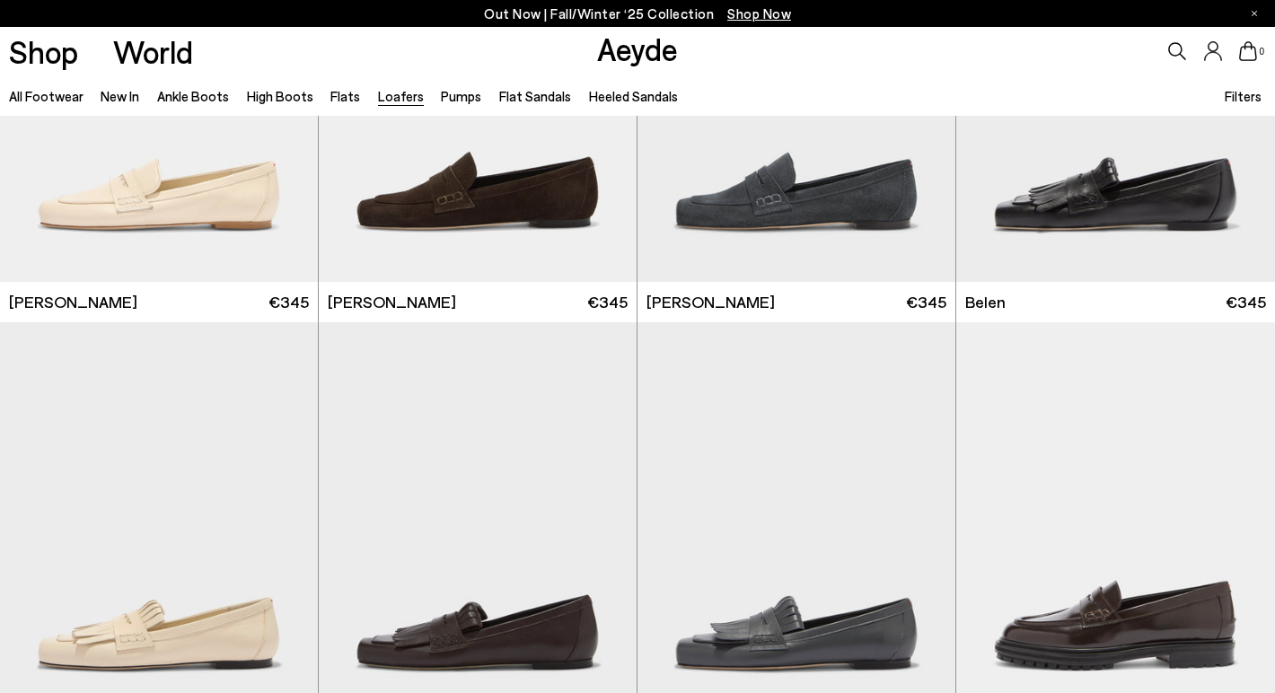 This screenshot has width=1275, height=693. What do you see at coordinates (46, 96) in the screenshot?
I see `a: All Footwear` at bounding box center [46, 96].